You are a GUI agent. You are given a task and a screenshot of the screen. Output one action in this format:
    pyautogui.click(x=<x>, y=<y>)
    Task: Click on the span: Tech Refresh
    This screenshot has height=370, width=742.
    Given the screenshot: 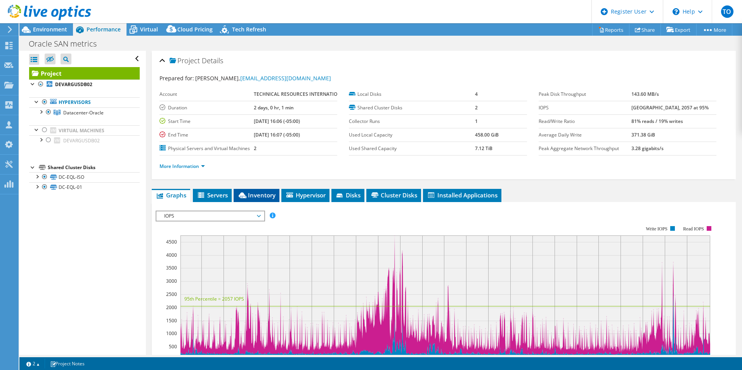 What is the action you would take?
    pyautogui.click(x=249, y=29)
    